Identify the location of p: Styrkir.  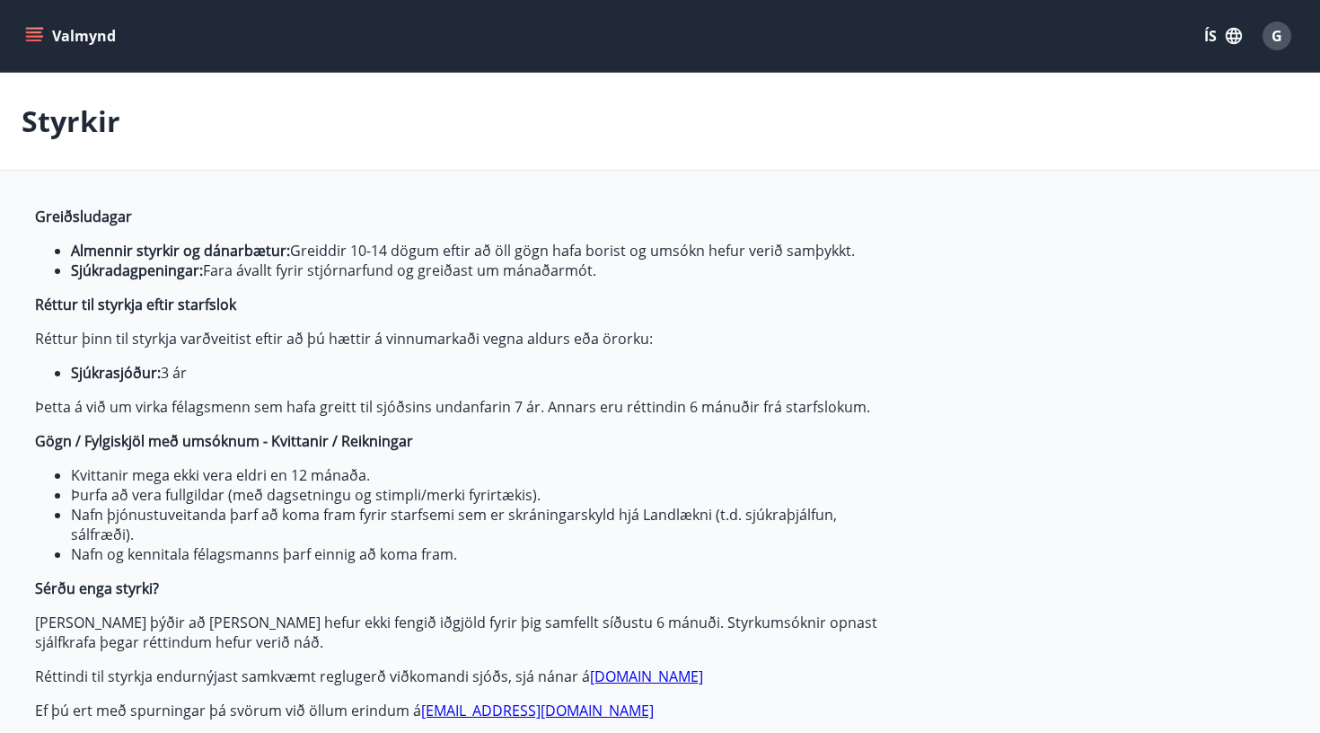
(71, 121).